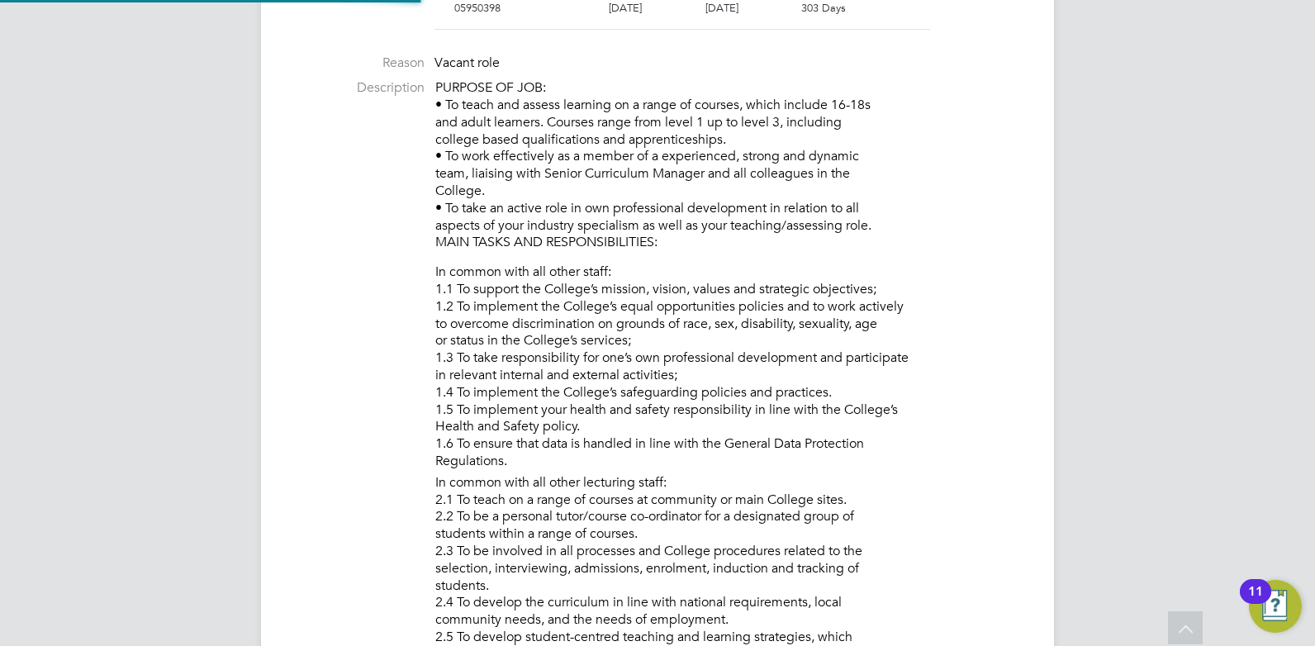  I want to click on span: 05950398, so click(478, 7).